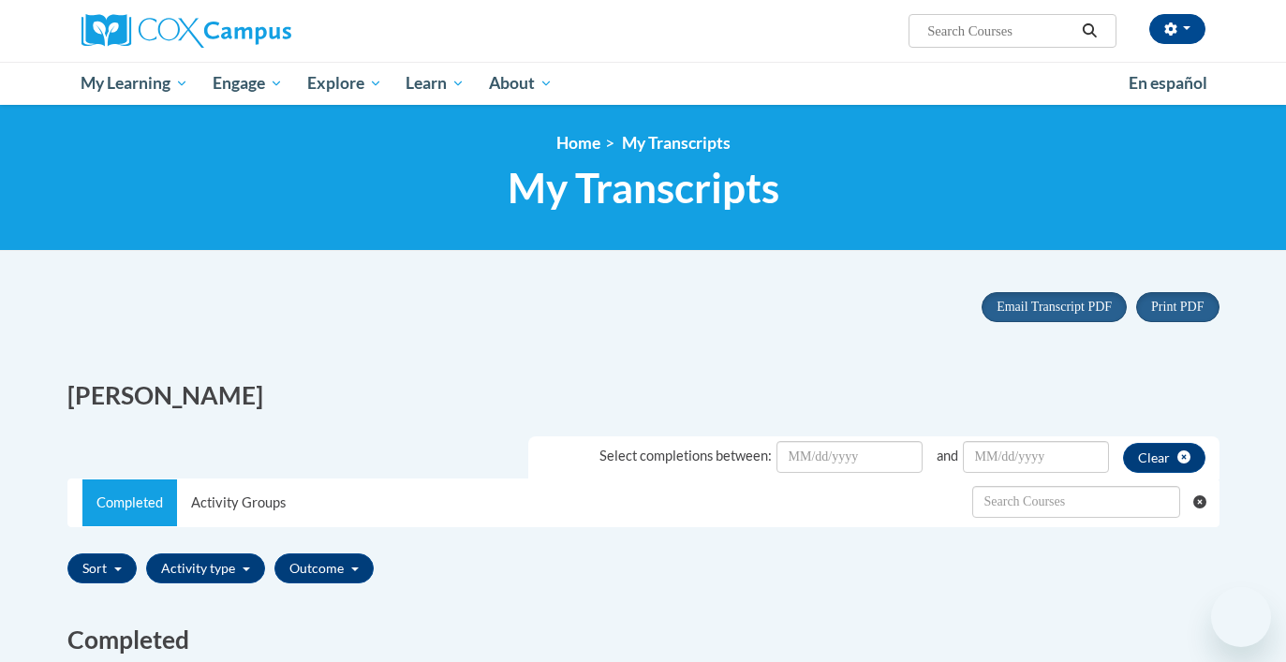 This screenshot has height=662, width=1286. Describe the element at coordinates (1053, 306) in the screenshot. I see `span: Email Transcript PDF` at that location.